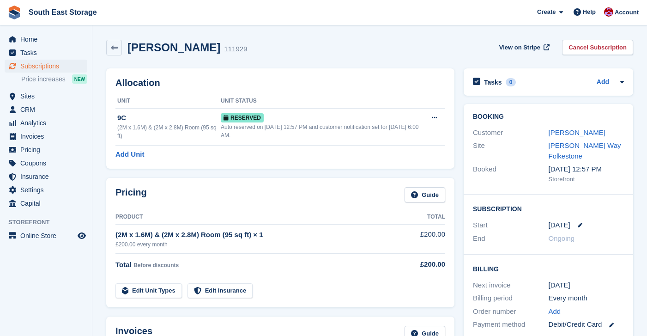 This screenshot has width=647, height=336. I want to click on h2: Subscription, so click(548, 208).